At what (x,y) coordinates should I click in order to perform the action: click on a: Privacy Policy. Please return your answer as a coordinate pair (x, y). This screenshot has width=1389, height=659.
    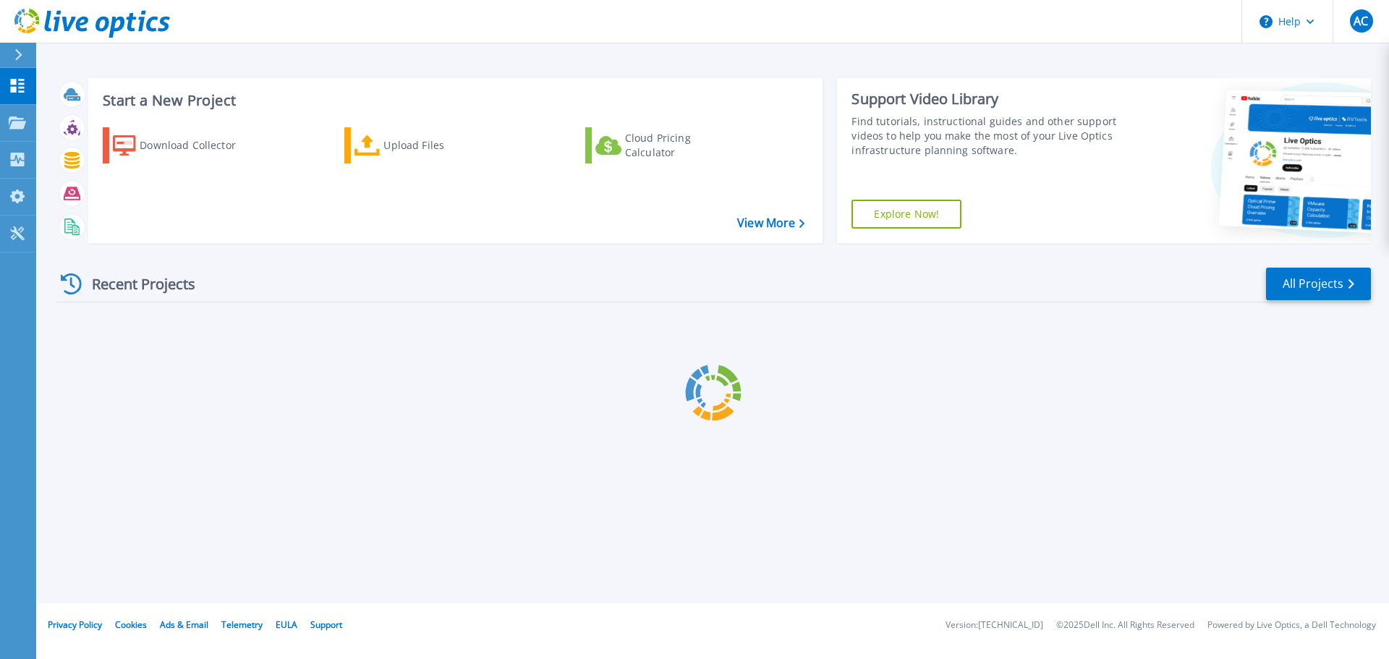
    Looking at the image, I should click on (75, 624).